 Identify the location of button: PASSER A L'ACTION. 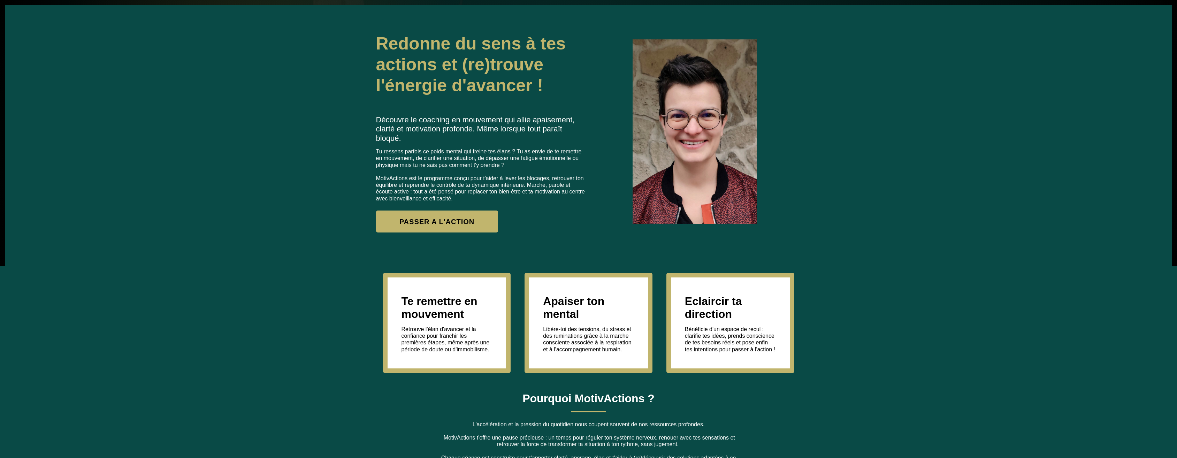
(437, 221).